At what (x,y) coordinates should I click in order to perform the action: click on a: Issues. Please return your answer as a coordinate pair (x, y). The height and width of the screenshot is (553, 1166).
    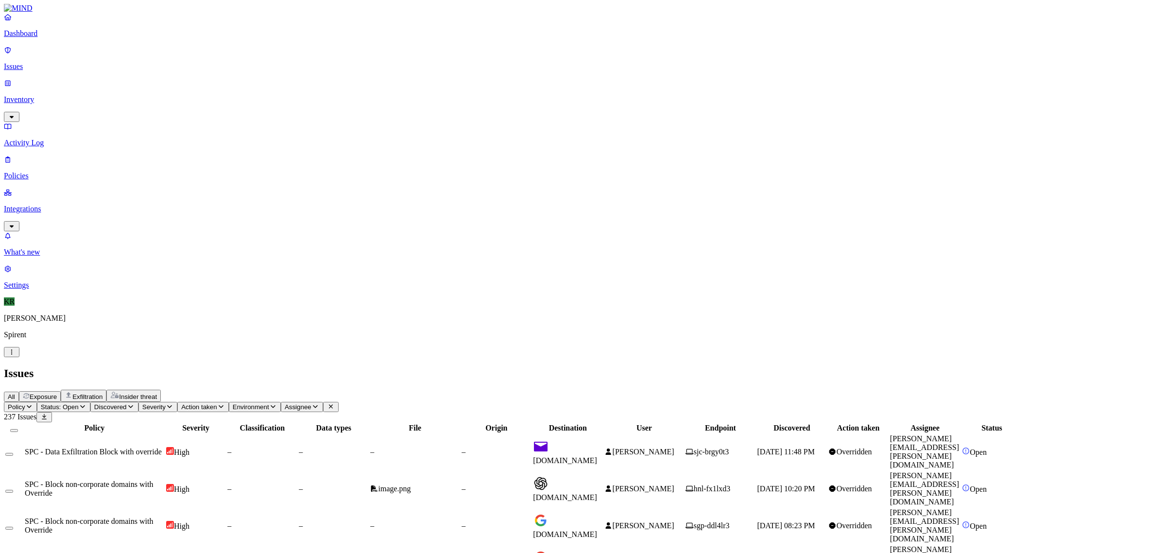
    Looking at the image, I should click on (583, 58).